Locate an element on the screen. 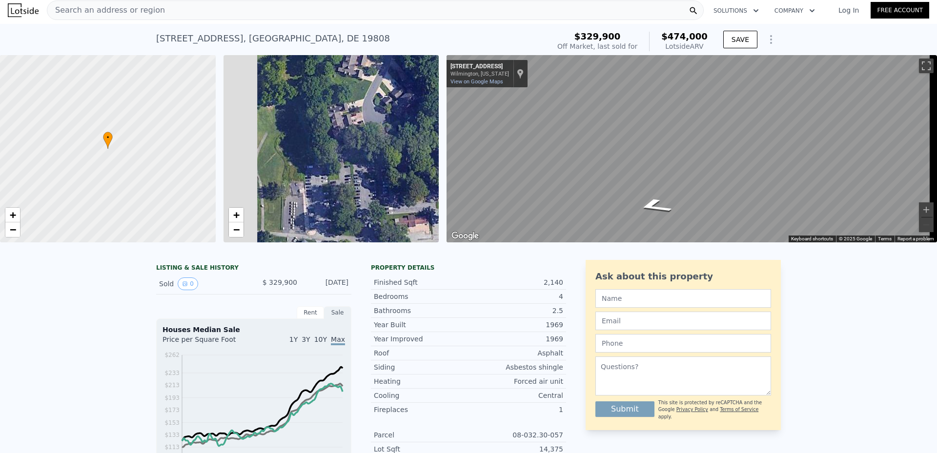 The width and height of the screenshot is (937, 453). div: Ask about this property is located at coordinates (683, 277).